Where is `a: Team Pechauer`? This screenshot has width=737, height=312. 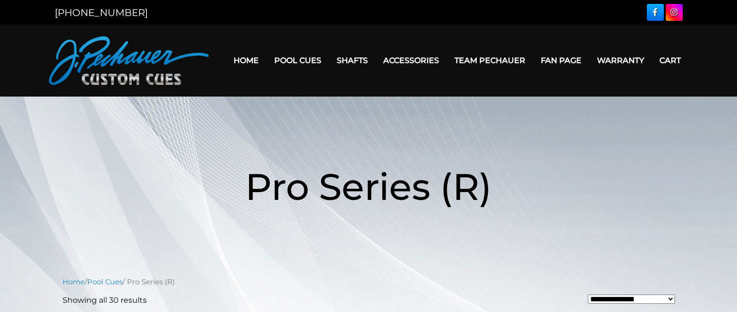
a: Team Pechauer is located at coordinates (490, 60).